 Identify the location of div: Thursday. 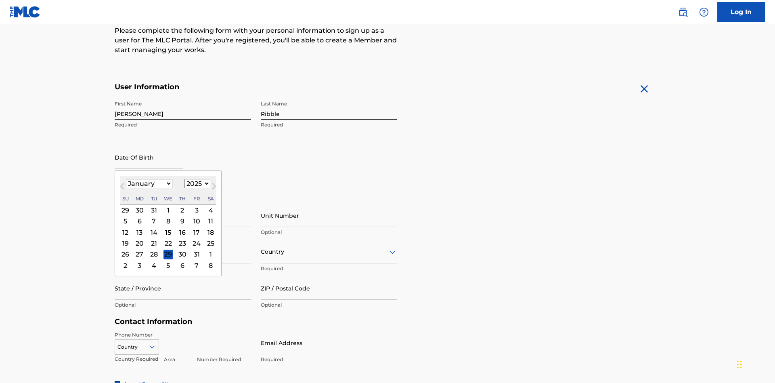
(182, 199).